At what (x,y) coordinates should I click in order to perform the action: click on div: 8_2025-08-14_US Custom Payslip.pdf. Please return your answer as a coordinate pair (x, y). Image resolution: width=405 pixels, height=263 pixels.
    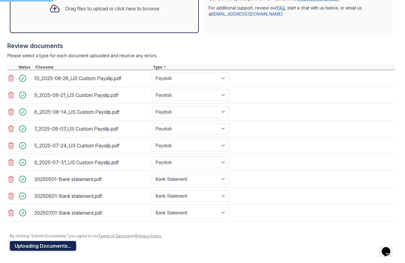
    Looking at the image, I should click on (92, 112).